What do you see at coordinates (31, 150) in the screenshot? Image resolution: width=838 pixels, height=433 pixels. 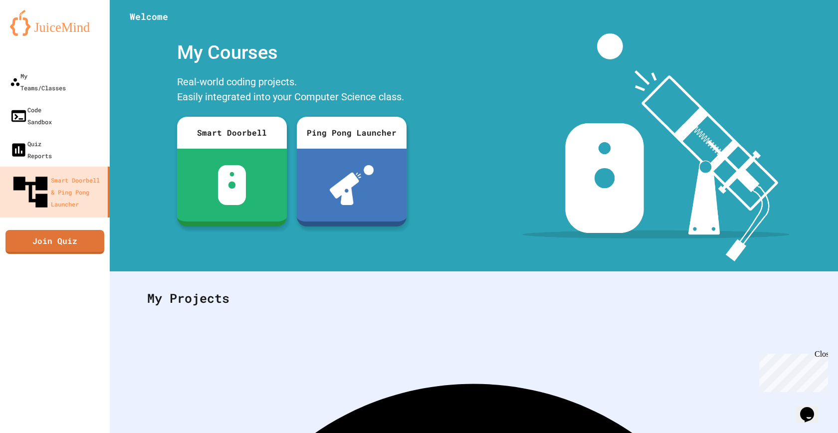 I see `div: Quiz Reports` at bounding box center [31, 150].